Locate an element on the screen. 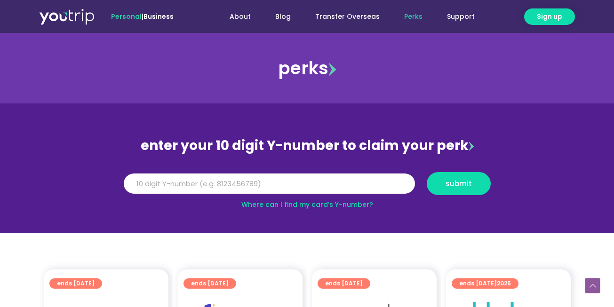 The image size is (614, 307). a: Support is located at coordinates (460, 16).